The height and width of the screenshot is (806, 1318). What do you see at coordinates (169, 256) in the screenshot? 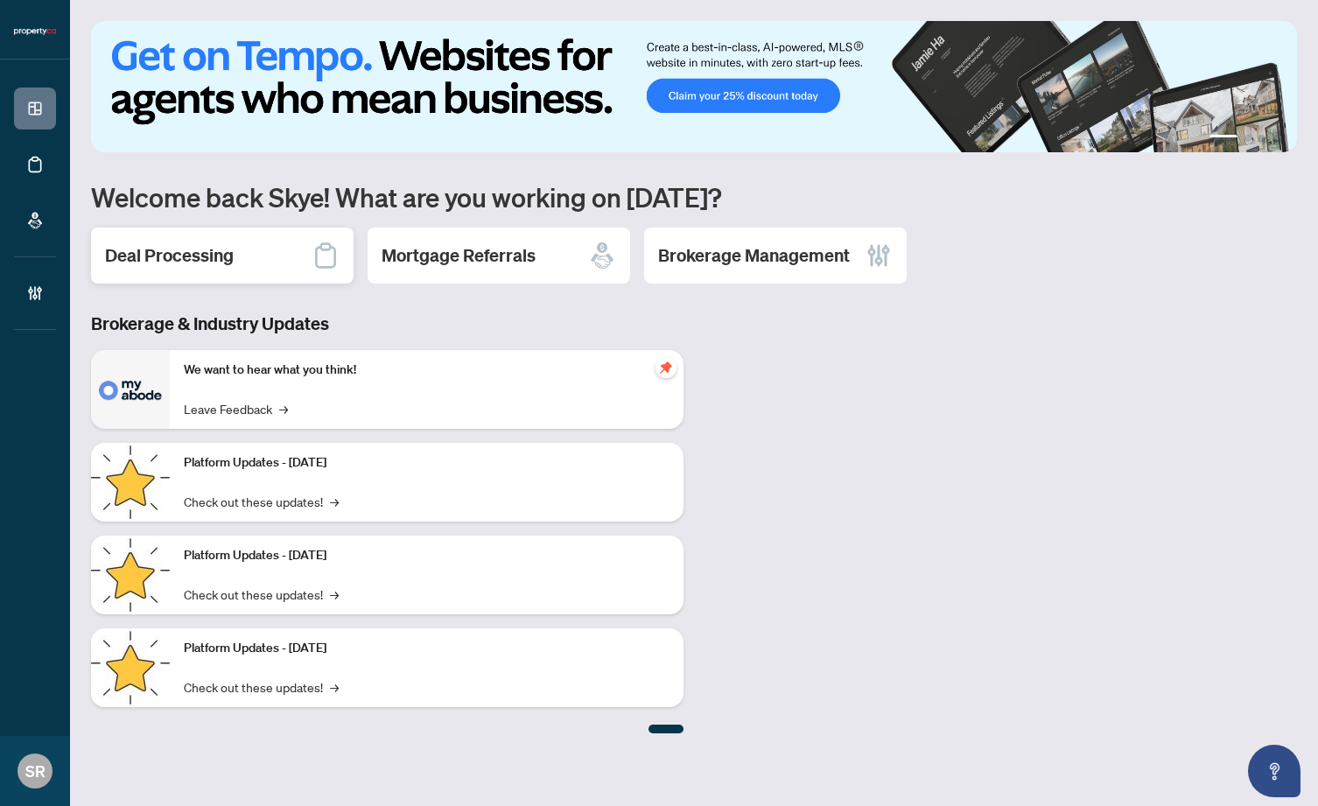
I see `h2: Deal Processing` at bounding box center [169, 256].